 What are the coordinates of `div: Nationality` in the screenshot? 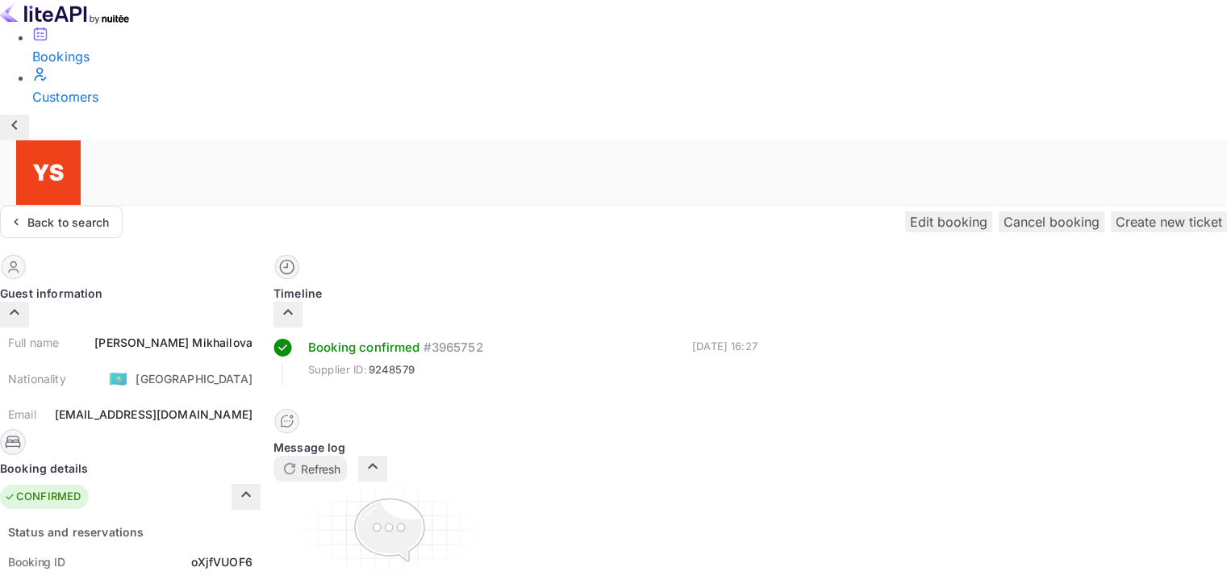 It's located at (37, 378).